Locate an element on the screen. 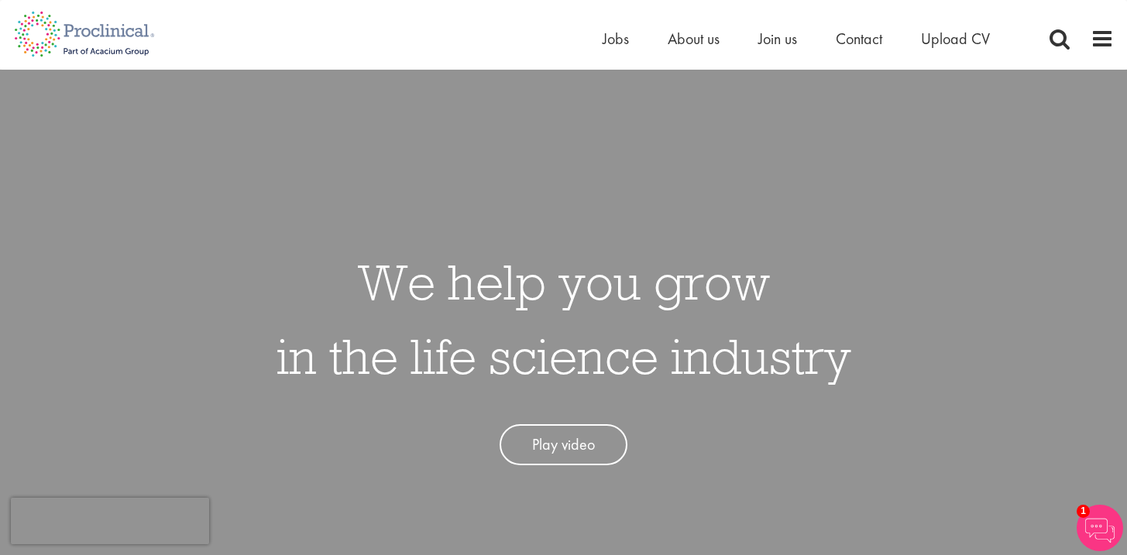 The width and height of the screenshot is (1127, 555). a: Upload CV is located at coordinates (955, 39).